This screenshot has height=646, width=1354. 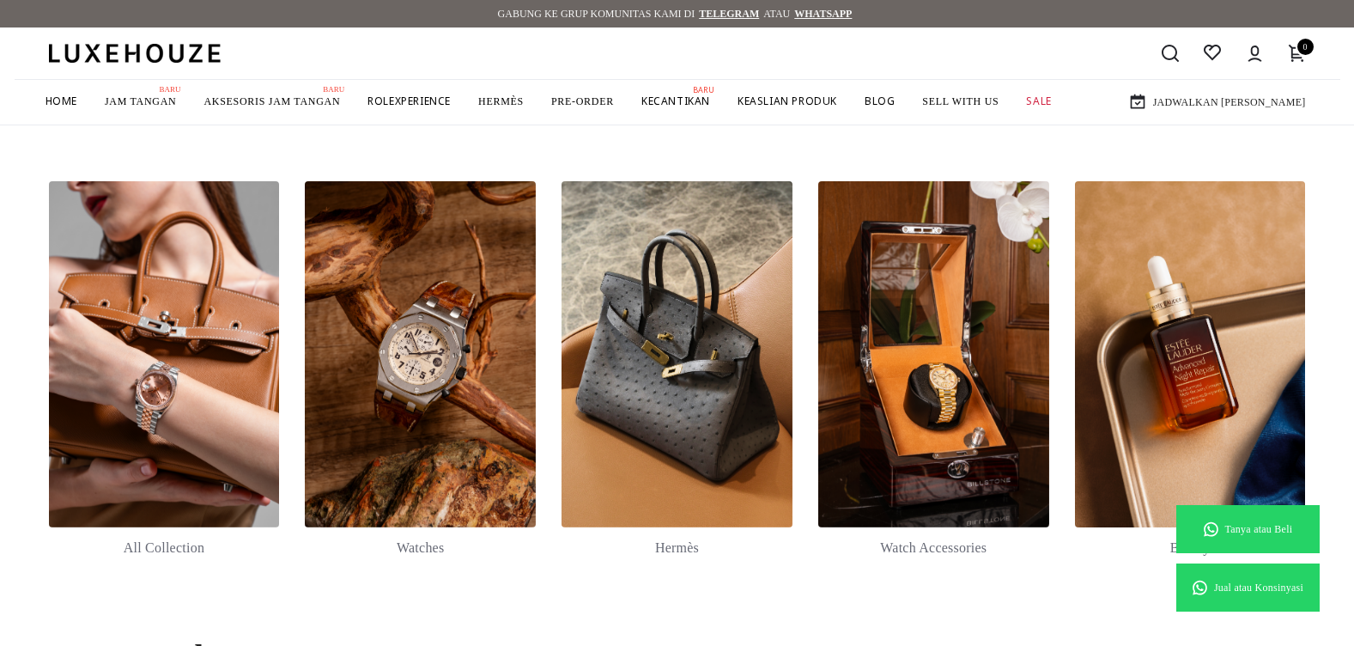 I want to click on span: SALE, so click(x=1038, y=100).